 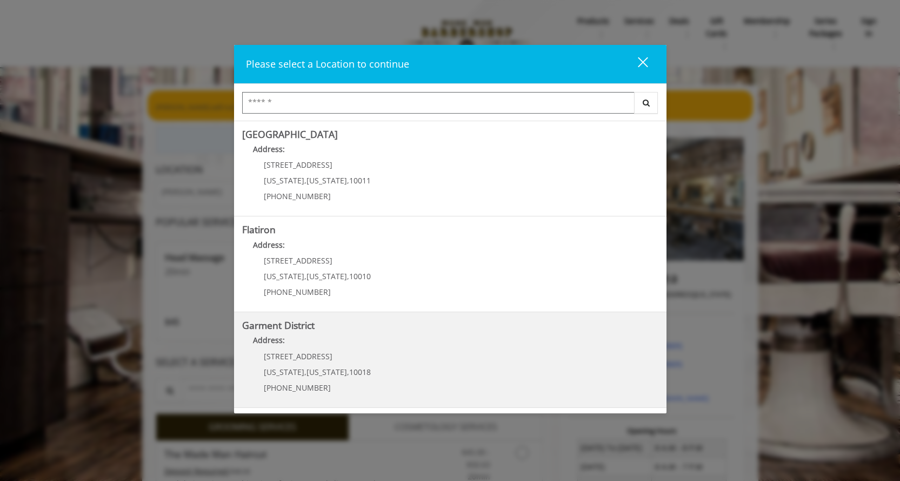 What do you see at coordinates (636, 64) in the screenshot?
I see `div: close dialog` at bounding box center [636, 64].